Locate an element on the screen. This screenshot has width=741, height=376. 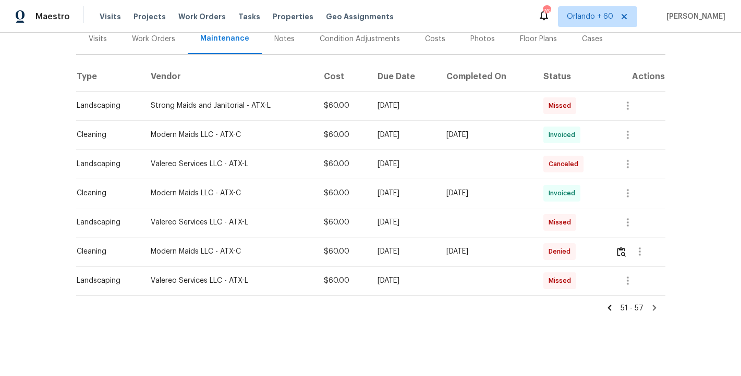
th: Completed On is located at coordinates (486, 77).